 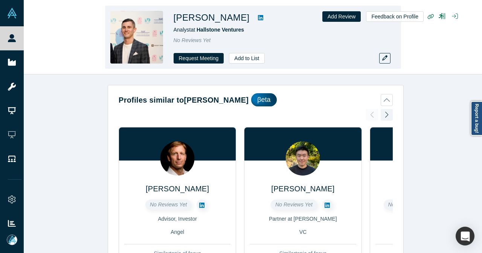 What do you see at coordinates (177, 158) in the screenshot?
I see `img: Ward Supplee's Profile Image` at bounding box center [177, 158].